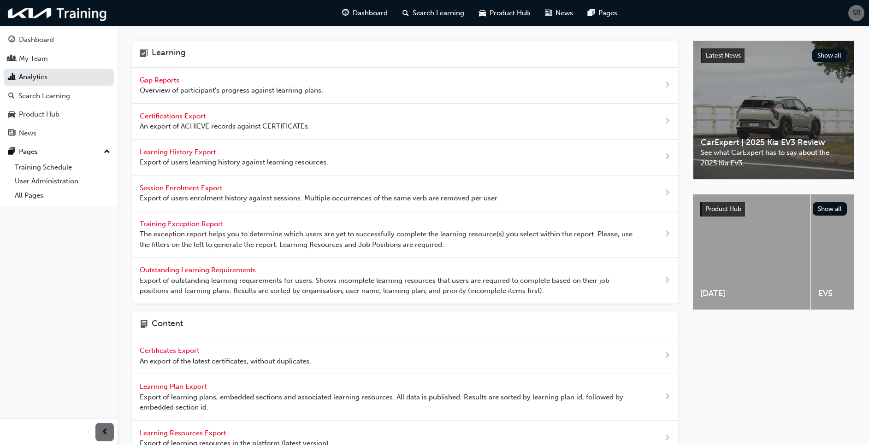 The image size is (869, 445). I want to click on span: The exception report helps you to determine which users are yet to successfully complete the lear..., so click(387, 239).